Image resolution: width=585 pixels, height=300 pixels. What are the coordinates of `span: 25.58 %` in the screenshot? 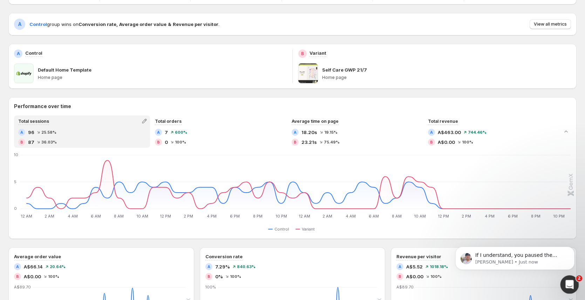 It's located at (49, 132).